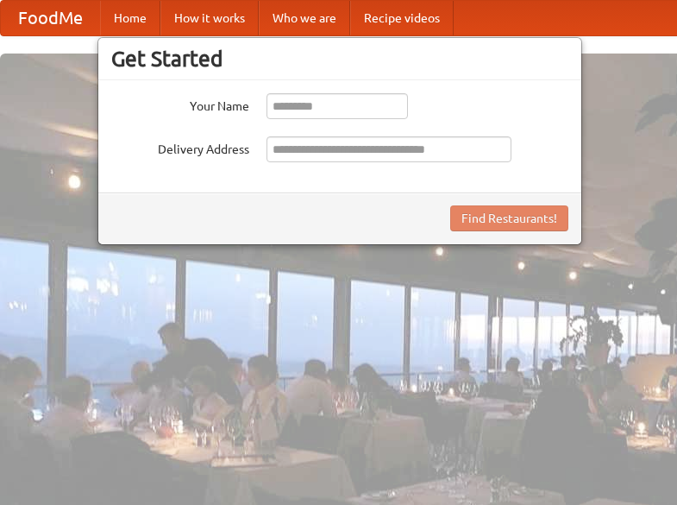  What do you see at coordinates (340, 59) in the screenshot?
I see `h3: Get Started` at bounding box center [340, 59].